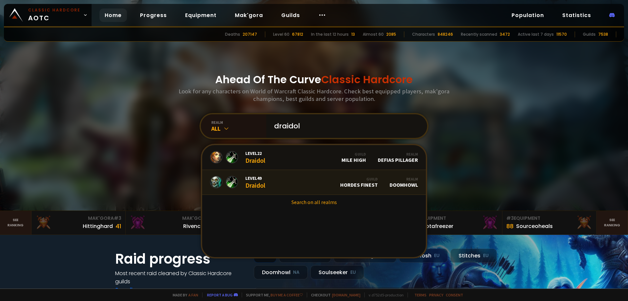  I want to click on div: 41, so click(118, 226).